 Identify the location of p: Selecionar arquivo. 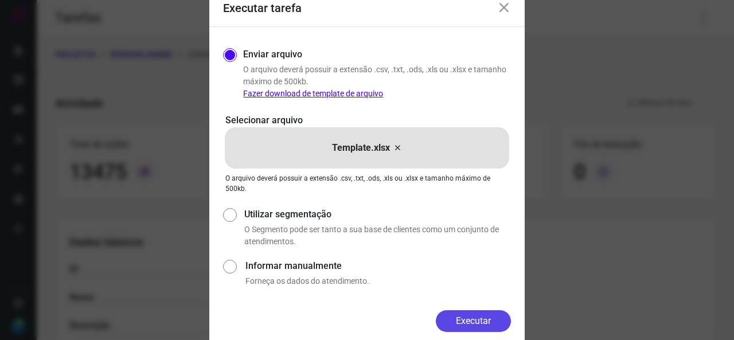
(367, 120).